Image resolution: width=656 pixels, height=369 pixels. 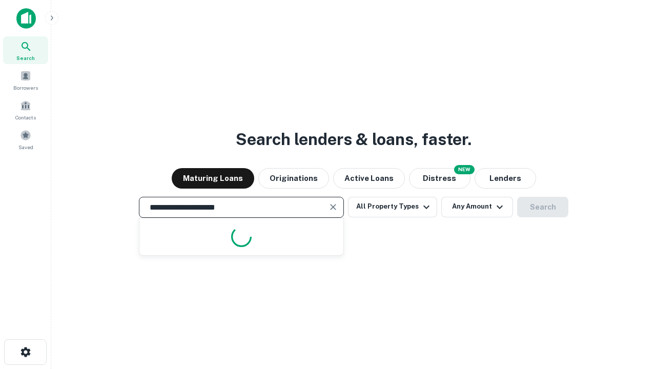 What do you see at coordinates (26, 139) in the screenshot?
I see `a: Saved` at bounding box center [26, 139].